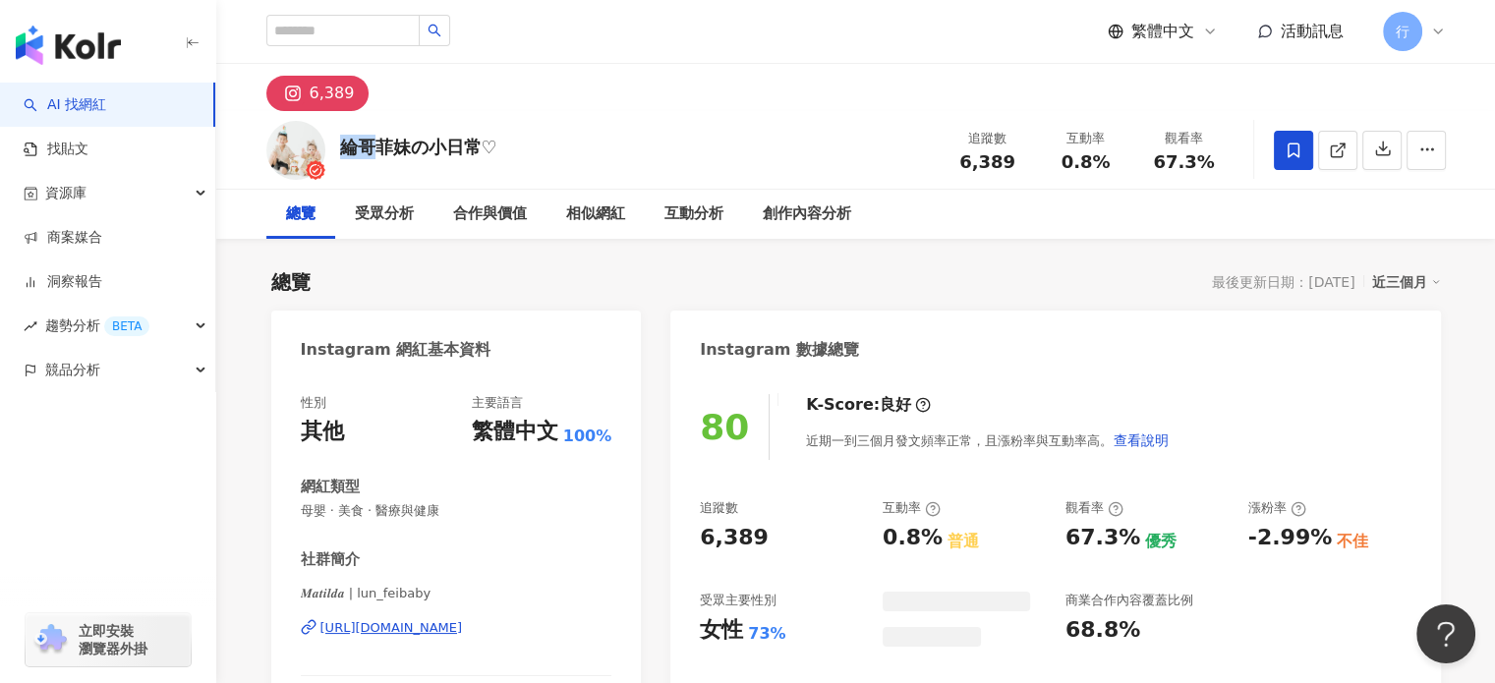 The height and width of the screenshot is (683, 1495). Describe the element at coordinates (330, 559) in the screenshot. I see `div: 社群簡介` at that location.